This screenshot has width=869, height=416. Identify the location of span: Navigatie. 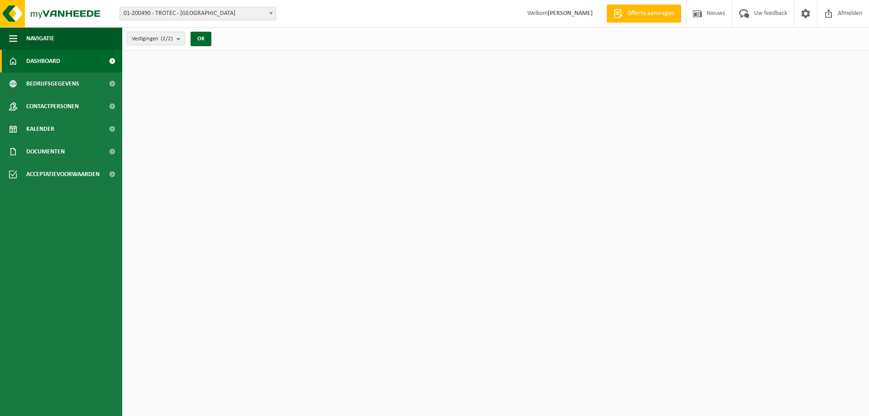
(40, 38).